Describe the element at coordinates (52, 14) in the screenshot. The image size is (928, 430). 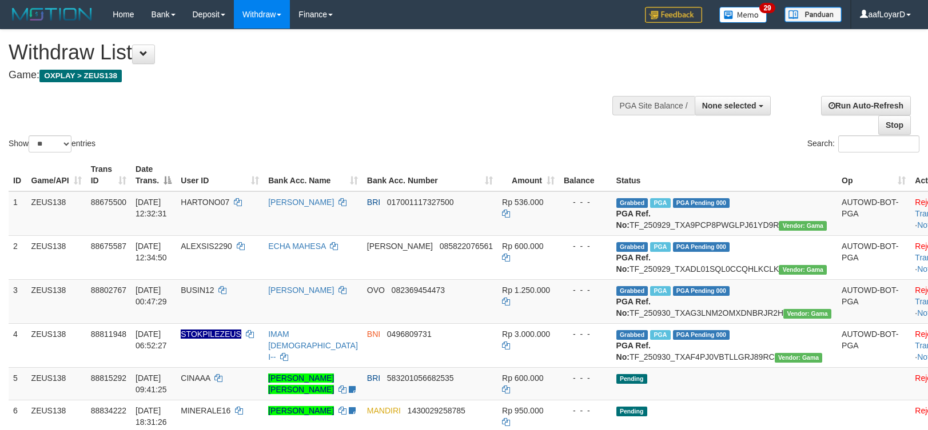
I see `img: MOTION_logo.png` at that location.